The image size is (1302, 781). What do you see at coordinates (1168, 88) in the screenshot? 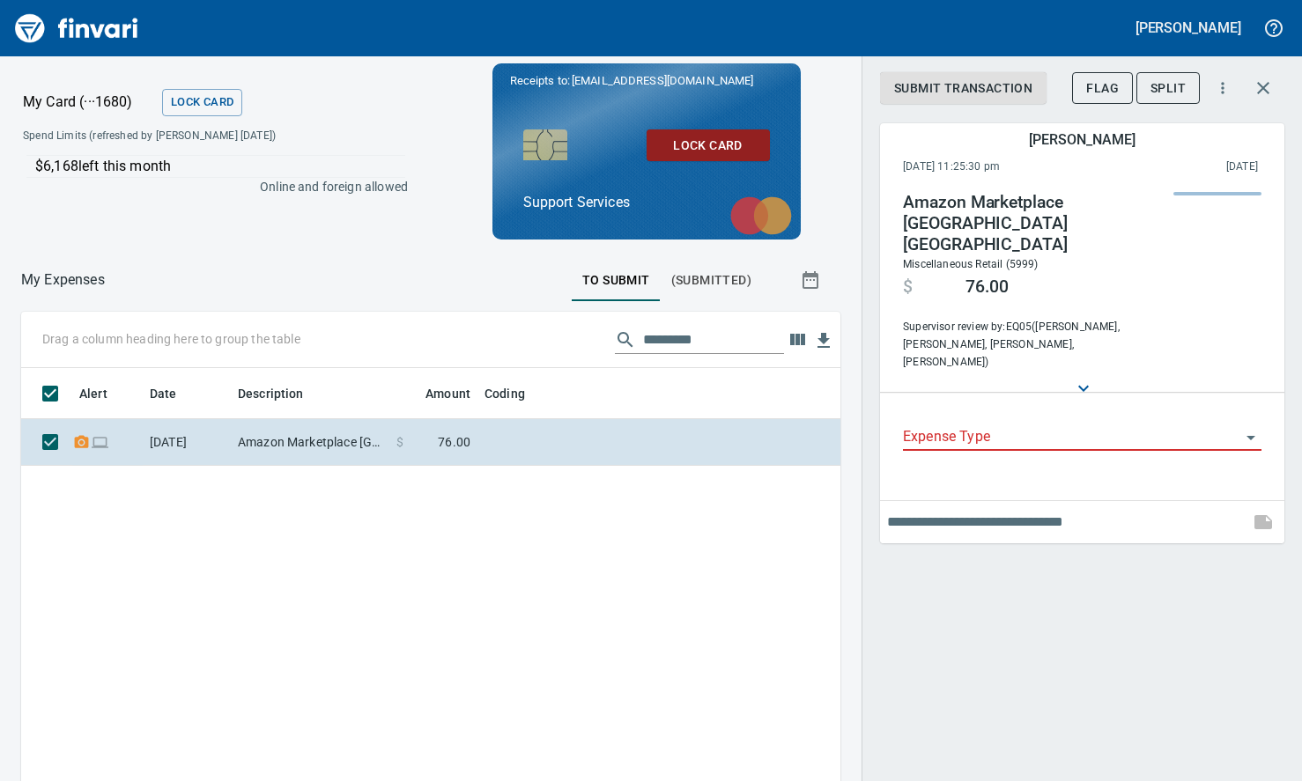
I see `button: Split` at bounding box center [1168, 88].